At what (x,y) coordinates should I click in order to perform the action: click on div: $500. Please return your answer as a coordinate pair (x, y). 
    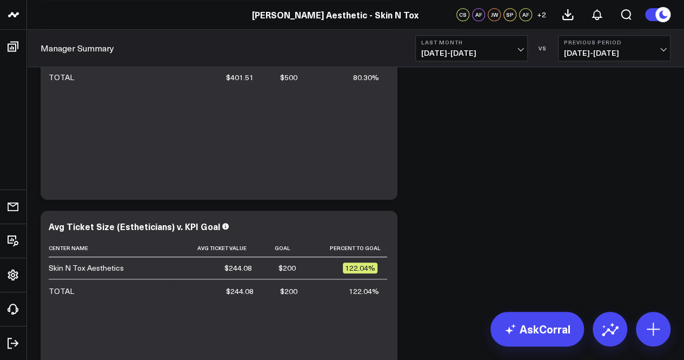
    Looking at the image, I should click on (289, 77).